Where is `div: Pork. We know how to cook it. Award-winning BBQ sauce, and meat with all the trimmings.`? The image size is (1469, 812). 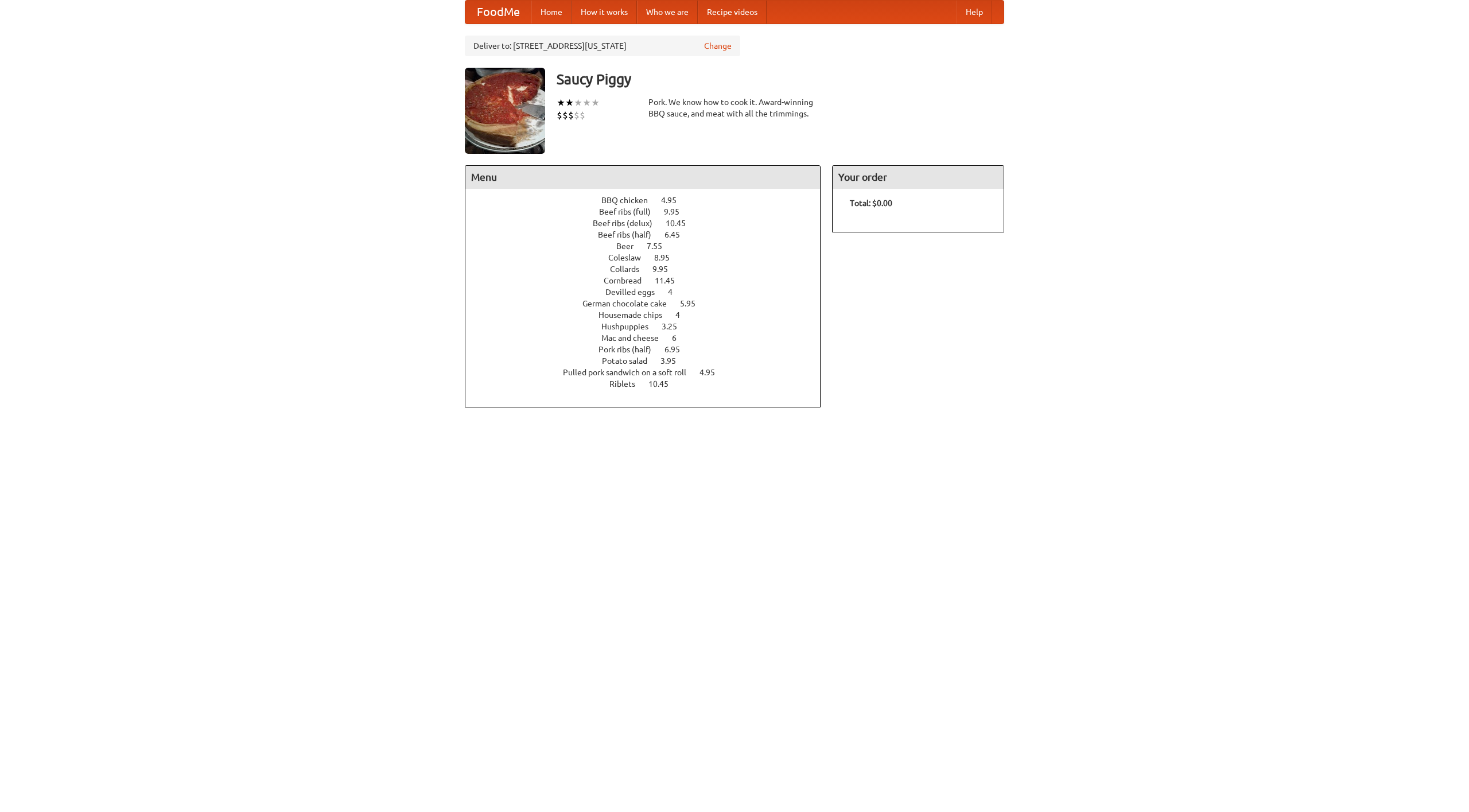 div: Pork. We know how to cook it. Award-winning BBQ sauce, and meat with all the trimmings. is located at coordinates (734, 108).